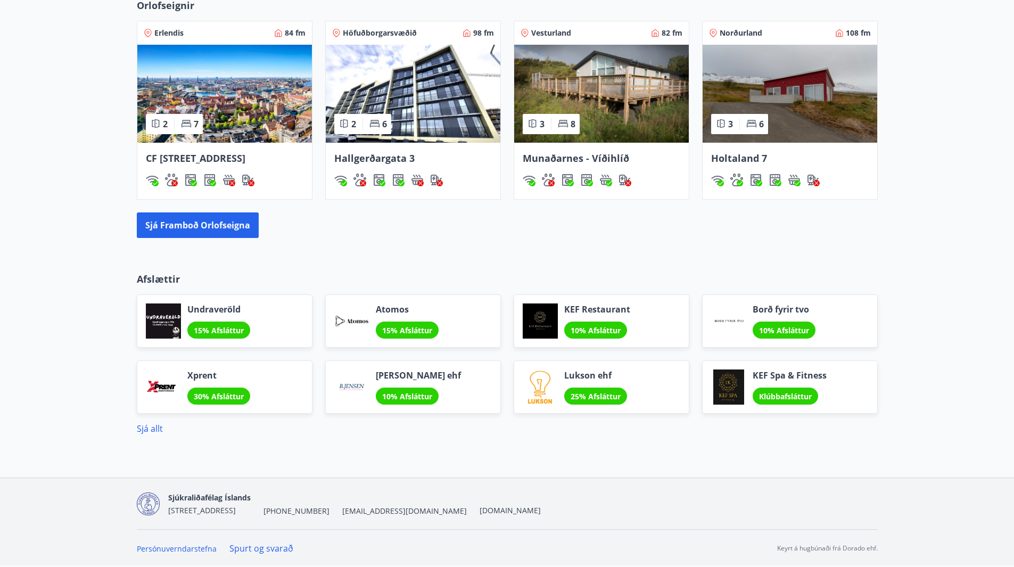 This screenshot has width=1014, height=567. What do you see at coordinates (785, 396) in the screenshot?
I see `span: Klúbbafsláttur` at bounding box center [785, 396].